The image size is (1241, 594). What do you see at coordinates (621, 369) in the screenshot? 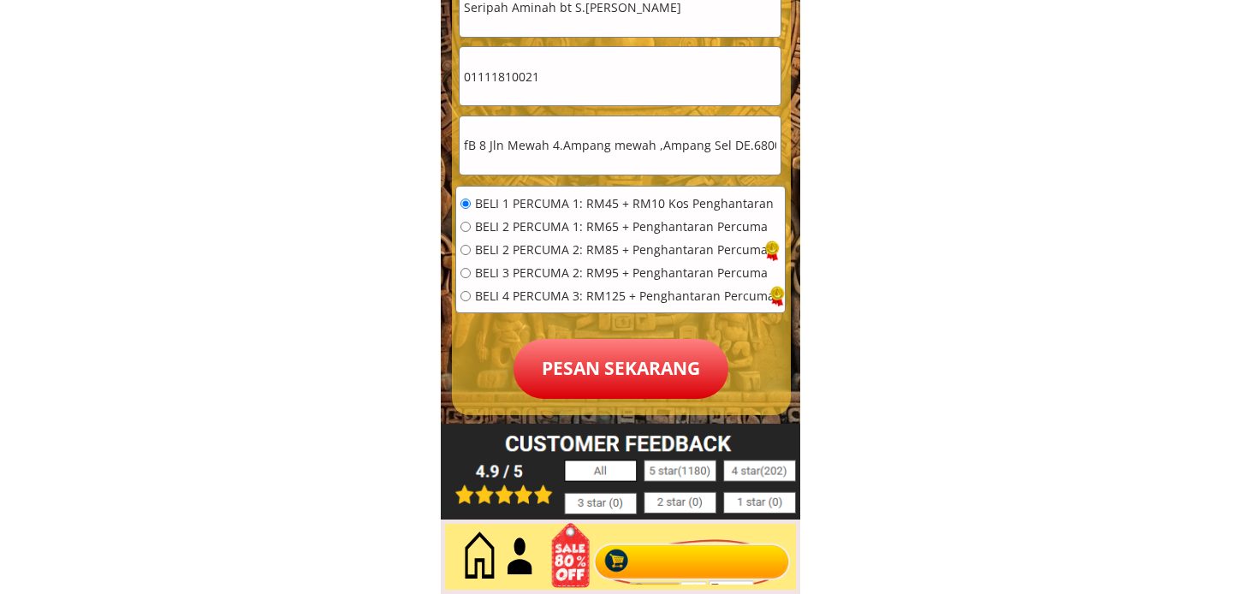
I see `p: Pesan sekarang` at bounding box center [621, 369].